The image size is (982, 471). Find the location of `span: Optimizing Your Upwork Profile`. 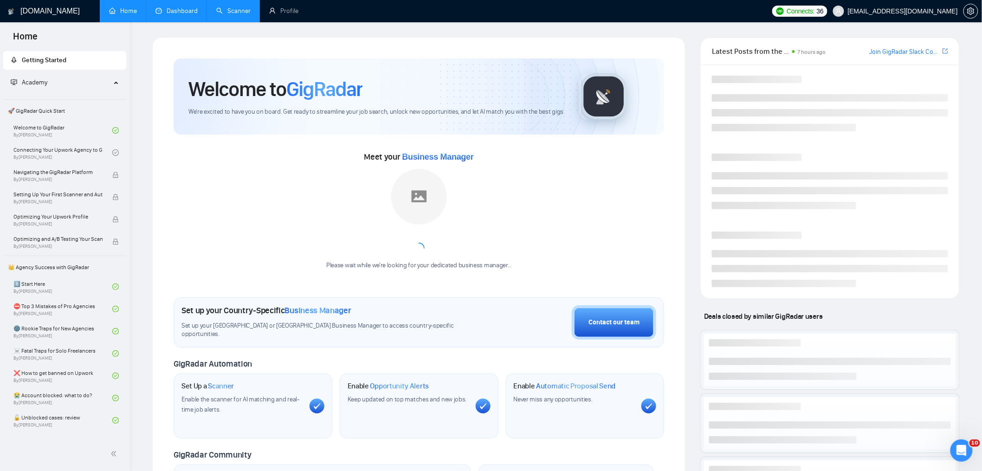

span: Optimizing Your Upwork Profile is located at coordinates (58, 217).